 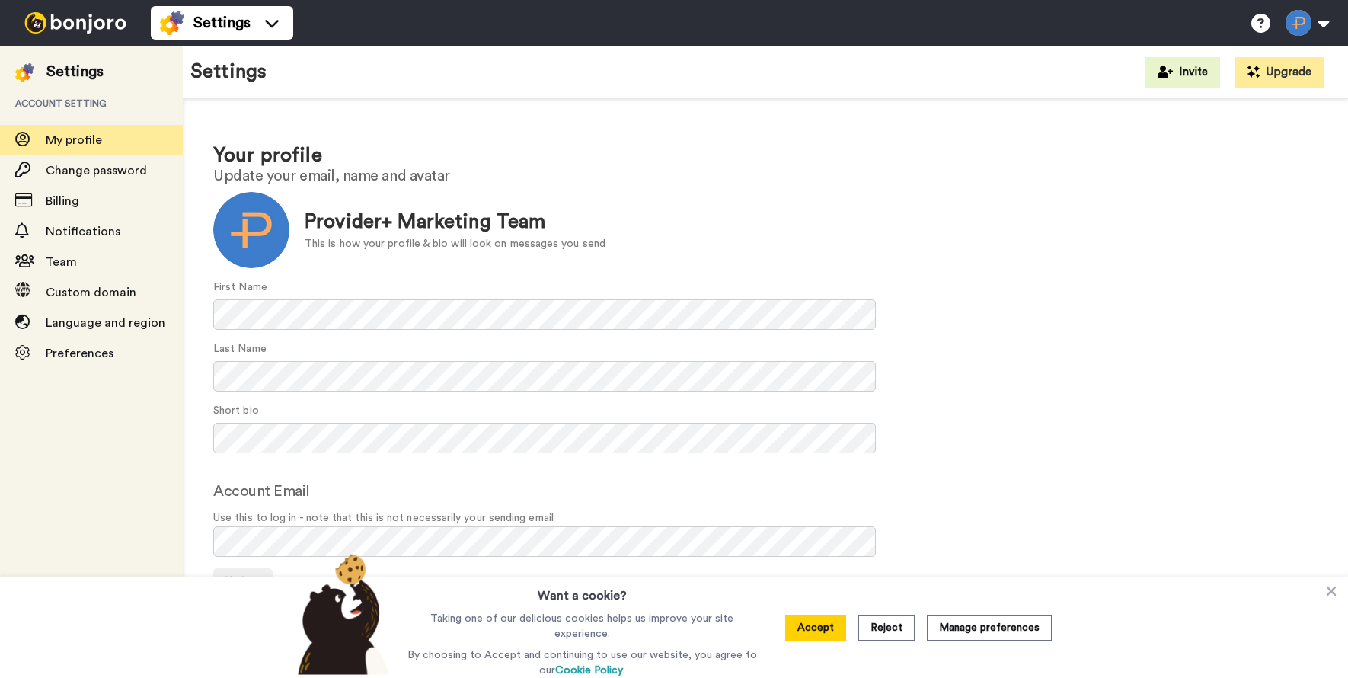 I want to click on h1: Your profile, so click(x=765, y=155).